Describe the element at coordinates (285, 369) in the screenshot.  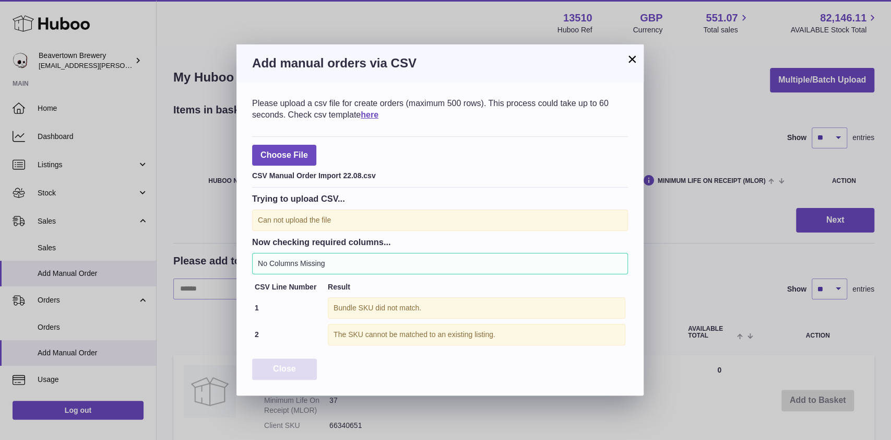
I see `button: Close` at that location.